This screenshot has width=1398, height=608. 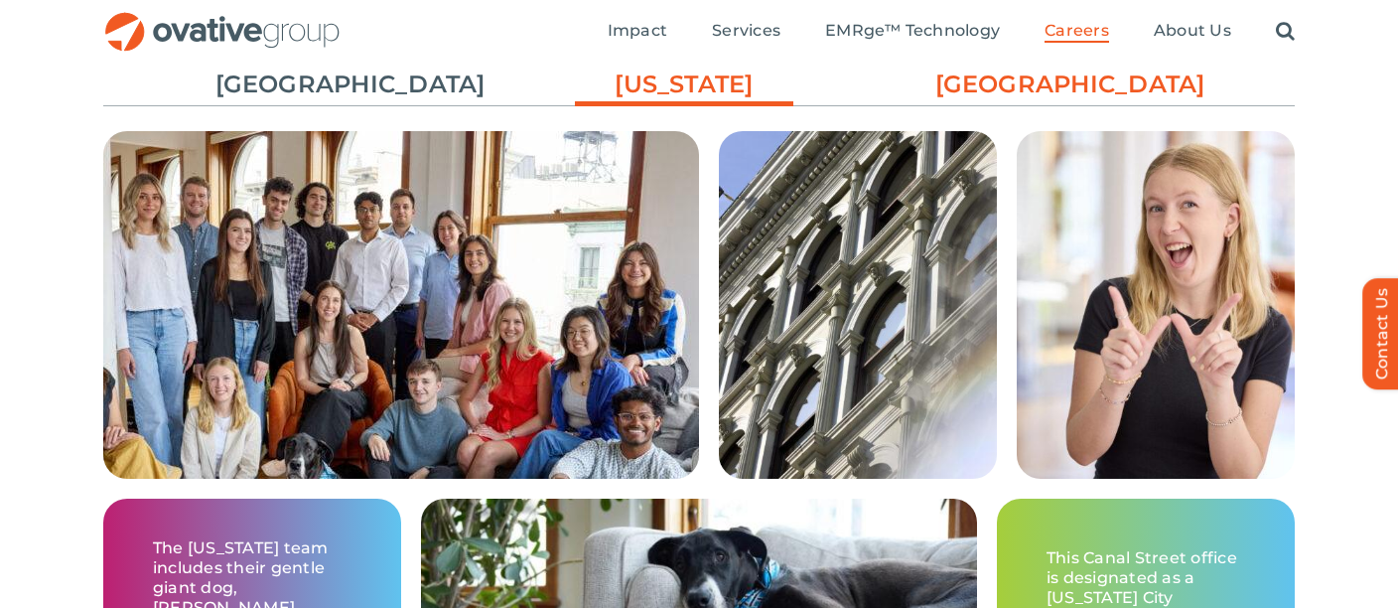 What do you see at coordinates (1076, 32) in the screenshot?
I see `a: Careers` at bounding box center [1076, 32].